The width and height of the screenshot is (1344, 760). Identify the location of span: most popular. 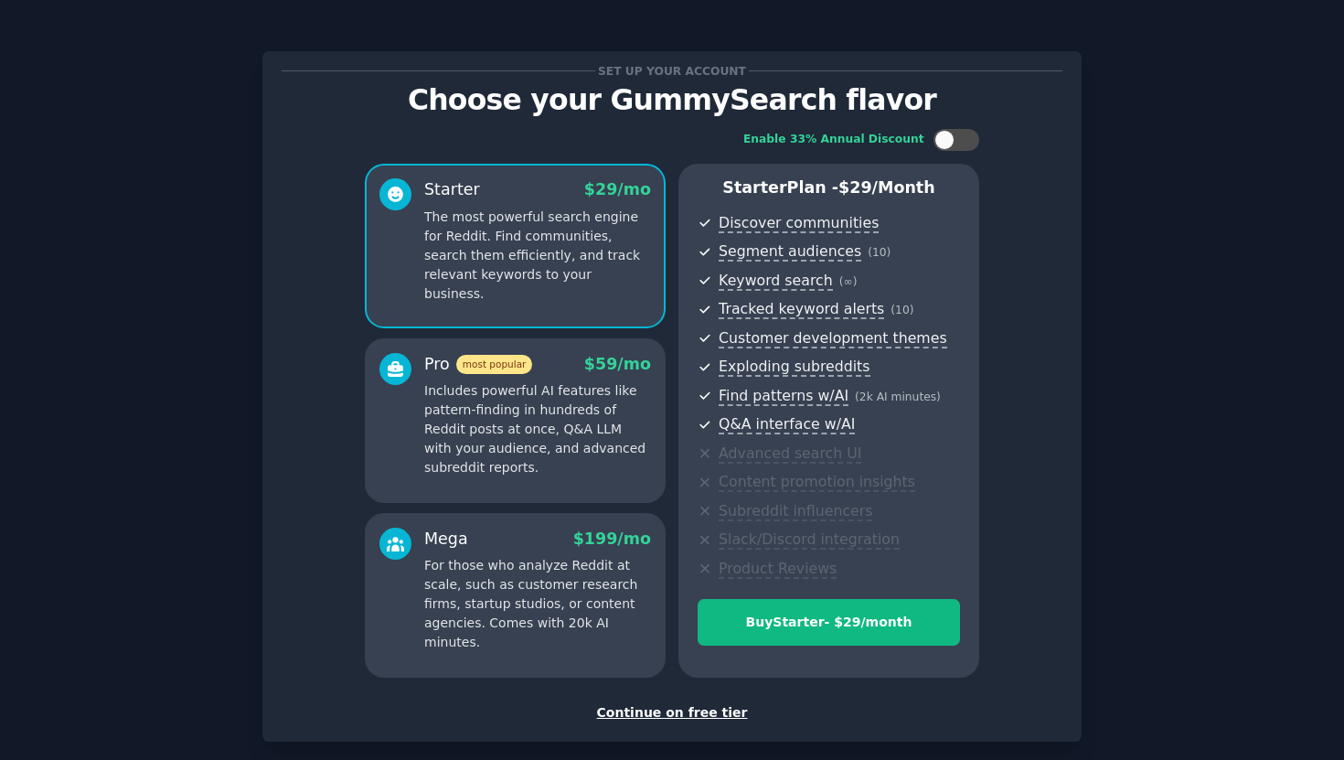
(495, 364).